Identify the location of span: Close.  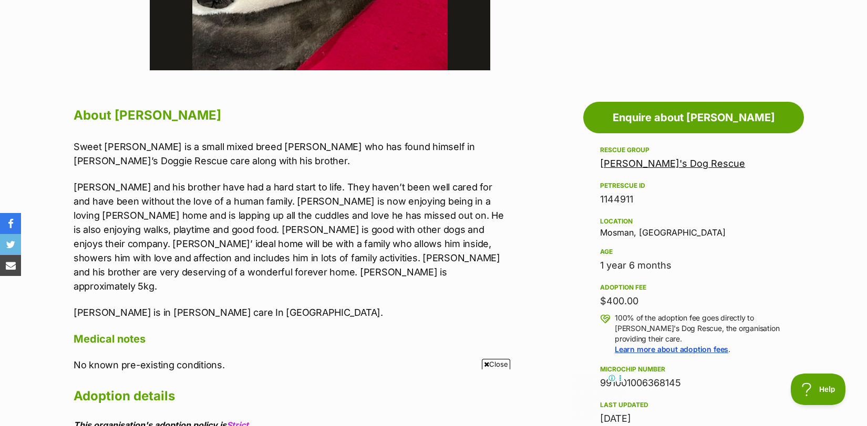
(496, 364).